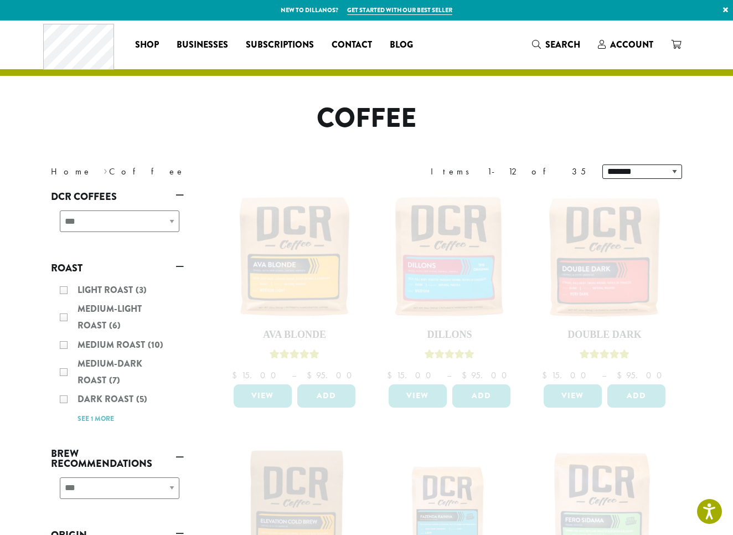 Image resolution: width=733 pixels, height=535 pixels. Describe the element at coordinates (117, 458) in the screenshot. I see `a: Brew Recommendations` at that location.